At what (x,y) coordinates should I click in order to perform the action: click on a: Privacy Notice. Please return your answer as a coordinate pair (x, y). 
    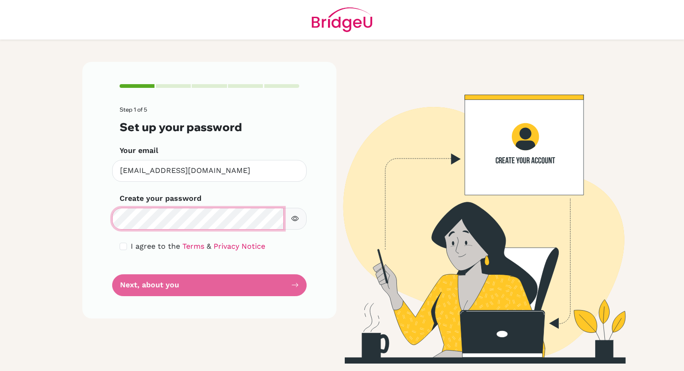
    Looking at the image, I should click on (239, 246).